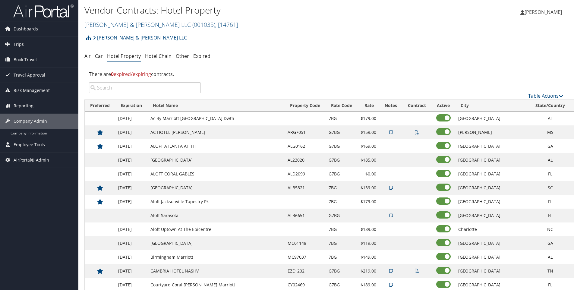  I want to click on th: Preferred: activate to sort column ascending, so click(100, 105).